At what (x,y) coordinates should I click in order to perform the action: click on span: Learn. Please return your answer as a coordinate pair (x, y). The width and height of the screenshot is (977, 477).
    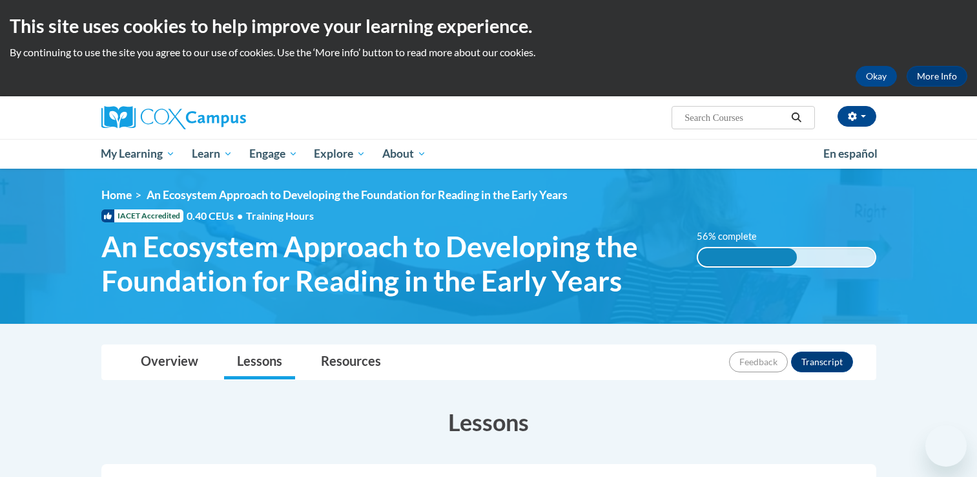
    Looking at the image, I should click on (212, 154).